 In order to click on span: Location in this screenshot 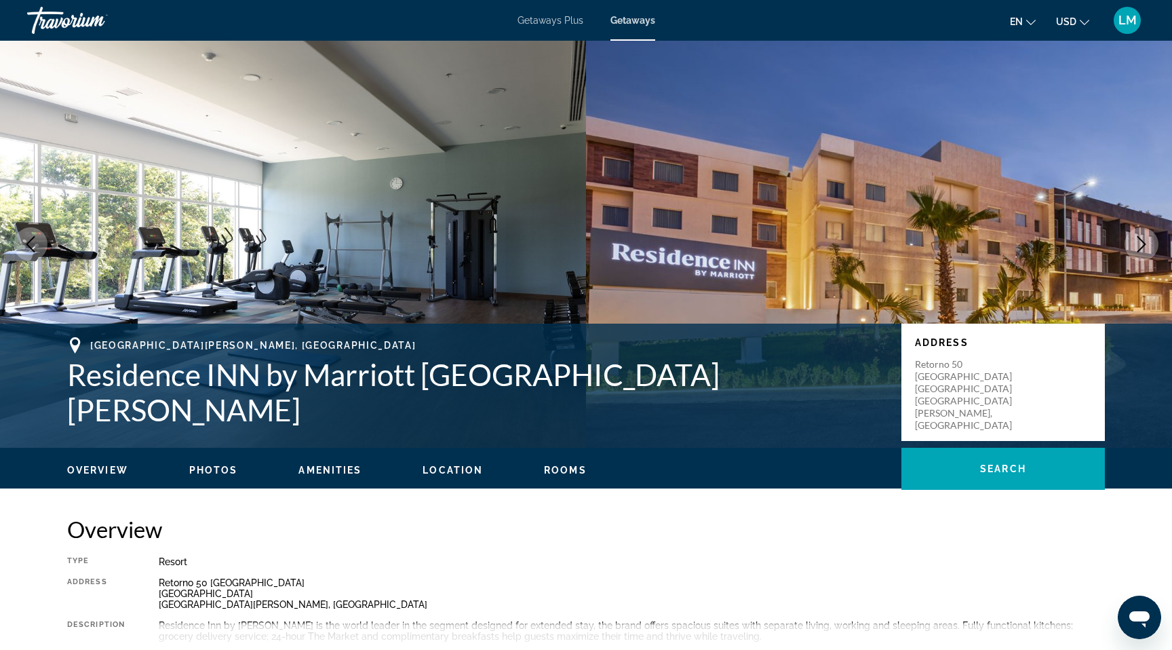, I will do `click(452, 470)`.